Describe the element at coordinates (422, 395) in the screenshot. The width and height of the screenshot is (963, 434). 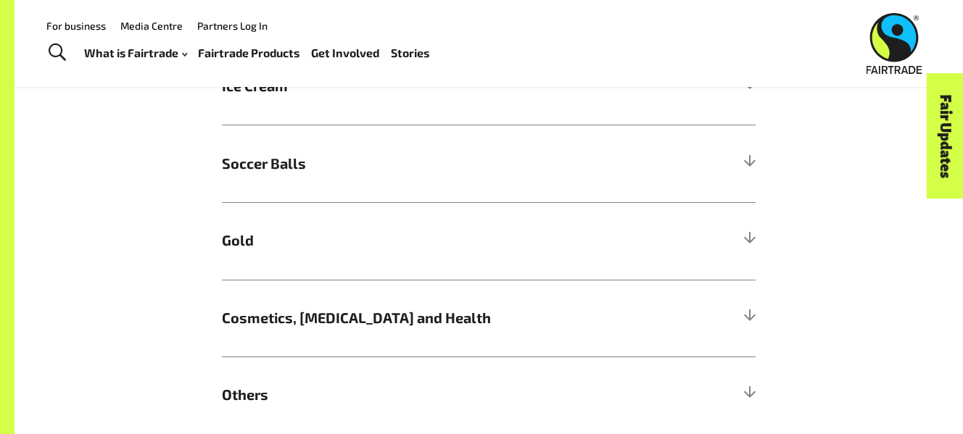
I see `span: Others` at that location.